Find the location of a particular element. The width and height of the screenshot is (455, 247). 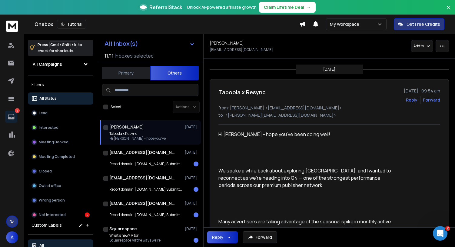

div: 2 is located at coordinates (87, 215).